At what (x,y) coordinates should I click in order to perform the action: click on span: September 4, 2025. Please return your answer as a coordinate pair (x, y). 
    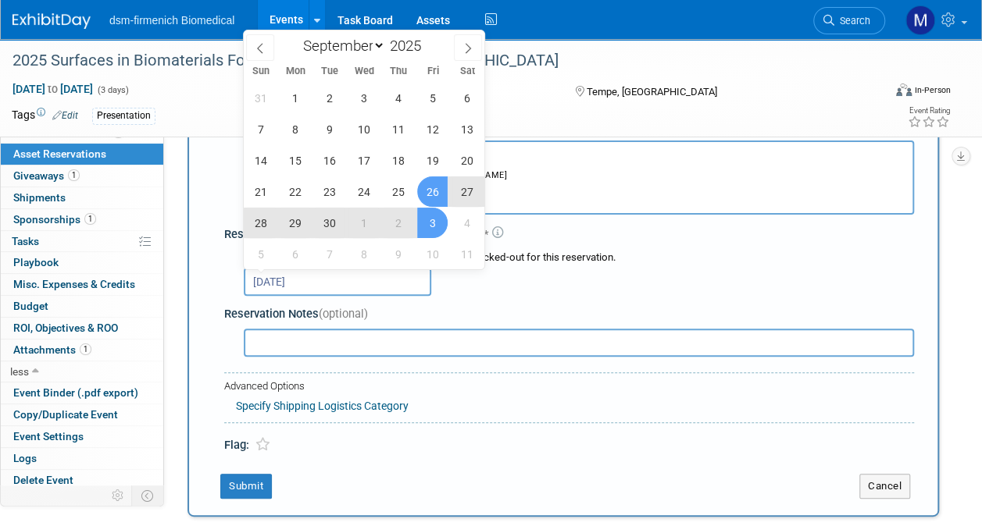
    Looking at the image, I should click on (398, 98).